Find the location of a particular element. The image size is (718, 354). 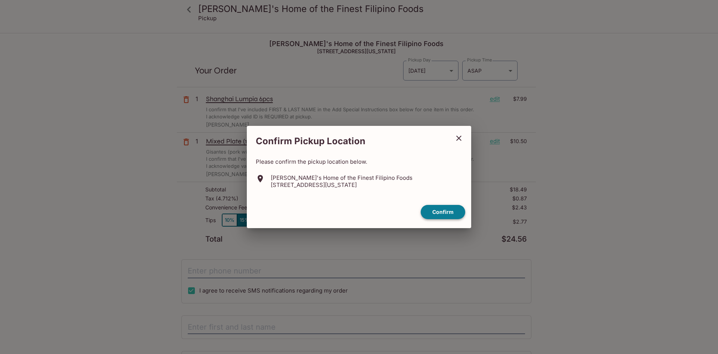

button: confirm is located at coordinates (443, 212).